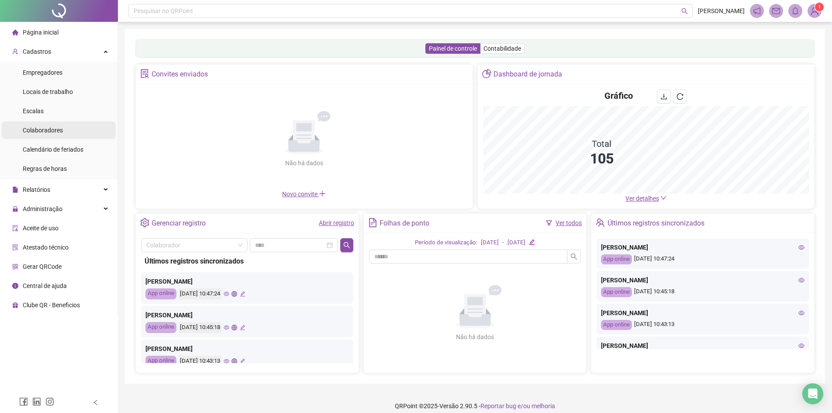  What do you see at coordinates (36, 189) in the screenshot?
I see `span: Relatórios` at bounding box center [36, 189].